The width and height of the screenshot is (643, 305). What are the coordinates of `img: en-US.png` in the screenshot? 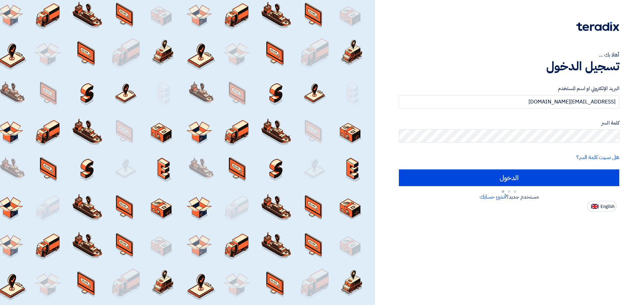 It's located at (595, 206).